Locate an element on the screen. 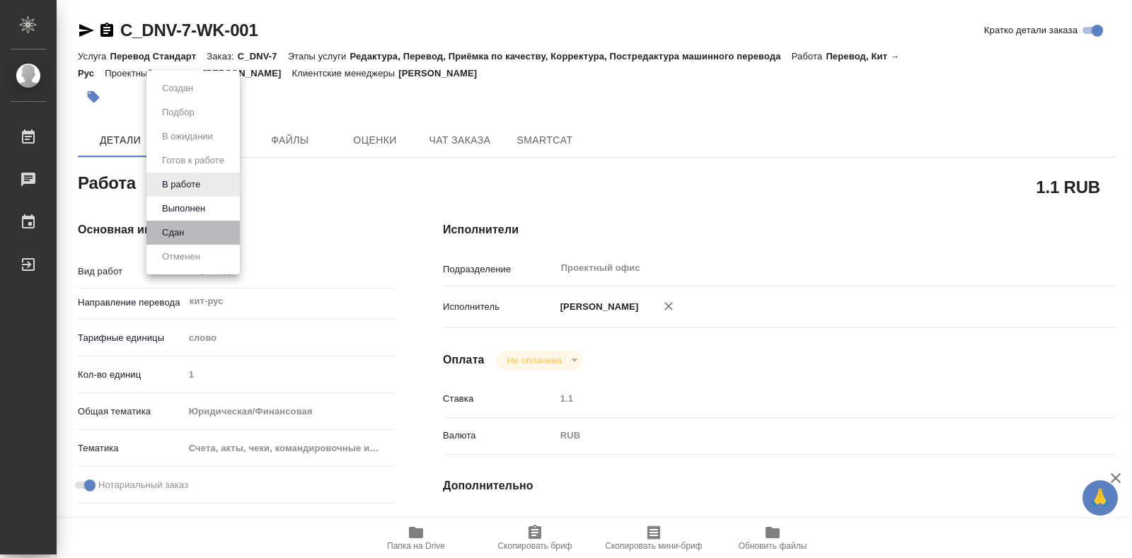  button: Выполнен is located at coordinates (183, 209).